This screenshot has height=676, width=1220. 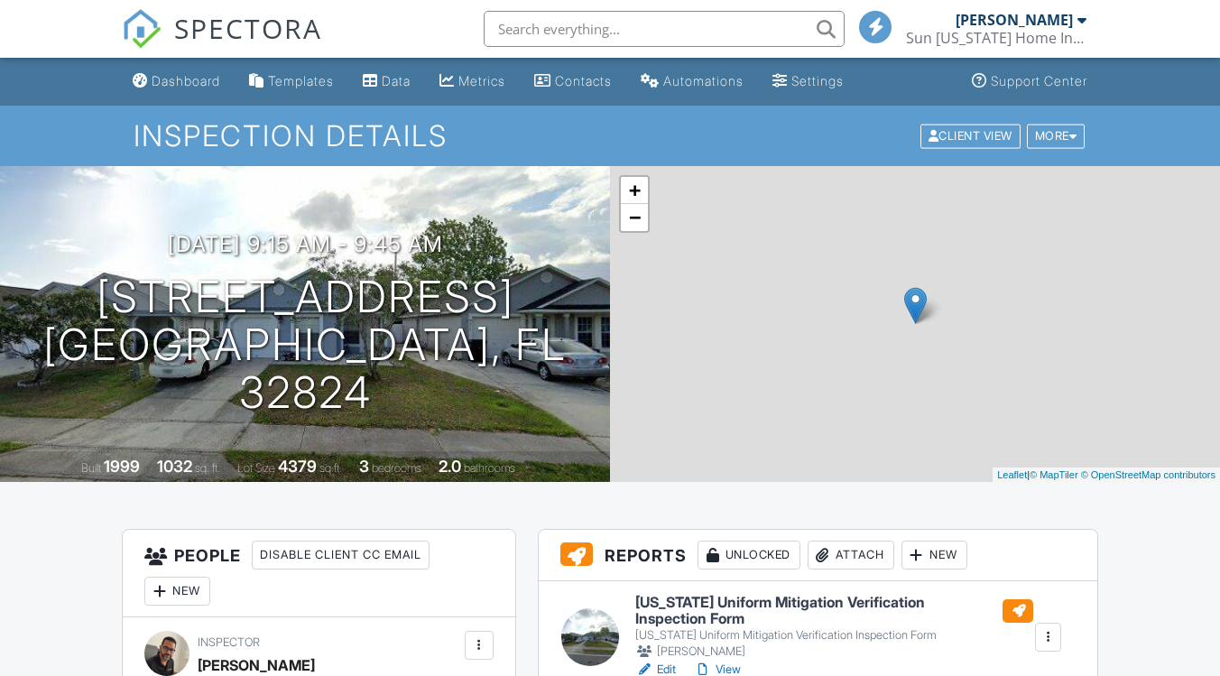 What do you see at coordinates (851, 555) in the screenshot?
I see `div: Attach` at bounding box center [851, 555].